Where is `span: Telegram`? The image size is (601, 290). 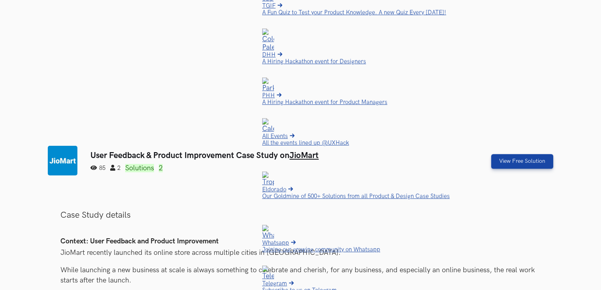
span: Telegram is located at coordinates (274, 283).